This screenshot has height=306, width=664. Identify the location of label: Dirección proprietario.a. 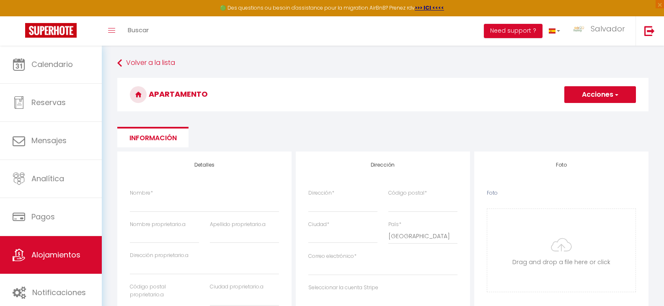
(159, 256).